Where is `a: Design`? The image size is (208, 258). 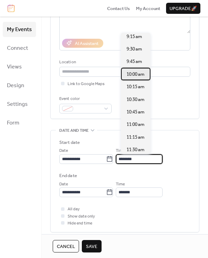
a: Design is located at coordinates (19, 85).